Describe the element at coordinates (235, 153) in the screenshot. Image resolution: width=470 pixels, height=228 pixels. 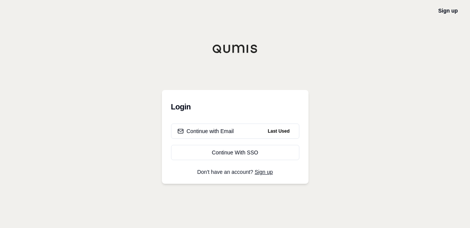
I see `div: Continue With SSO` at that location.